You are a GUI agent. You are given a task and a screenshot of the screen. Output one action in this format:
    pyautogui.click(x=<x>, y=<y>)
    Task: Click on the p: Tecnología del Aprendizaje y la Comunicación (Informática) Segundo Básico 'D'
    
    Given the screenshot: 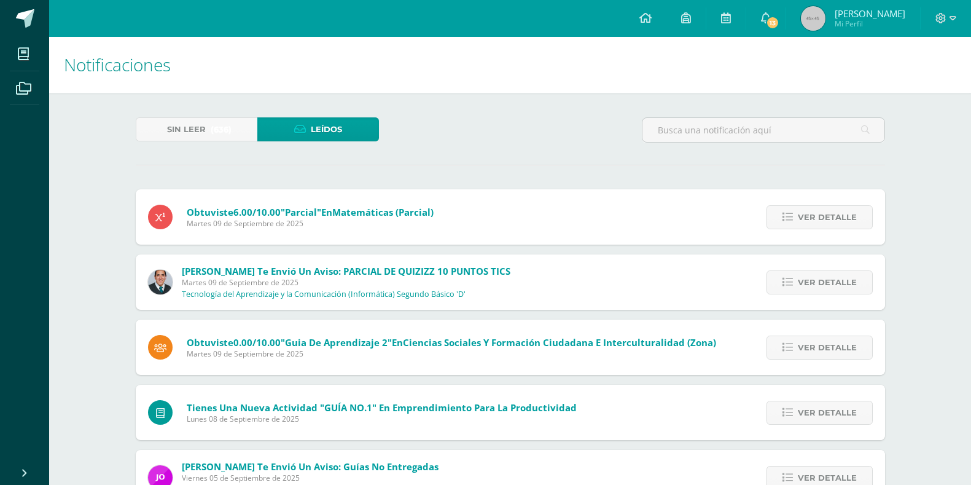 What is the action you would take?
    pyautogui.click(x=324, y=294)
    